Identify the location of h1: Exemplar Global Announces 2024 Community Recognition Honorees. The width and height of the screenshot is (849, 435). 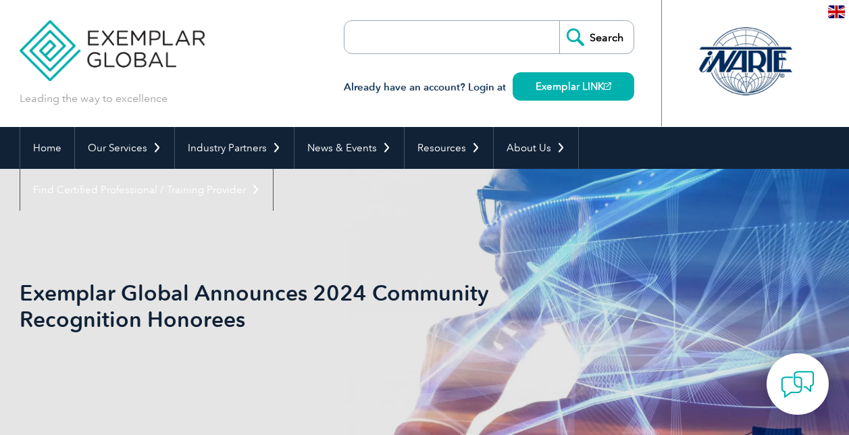
(279, 306).